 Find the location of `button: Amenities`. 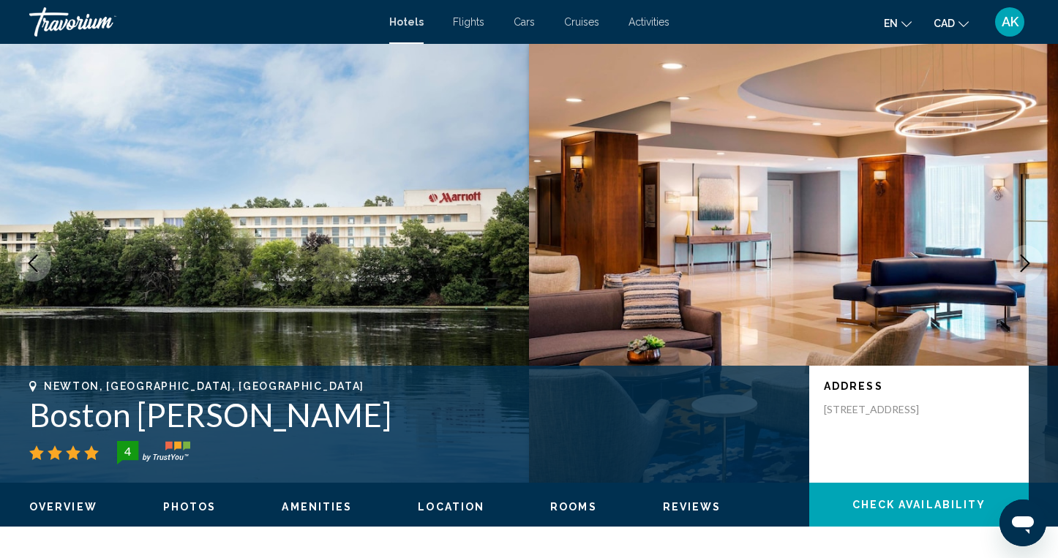

button: Amenities is located at coordinates (317, 507).